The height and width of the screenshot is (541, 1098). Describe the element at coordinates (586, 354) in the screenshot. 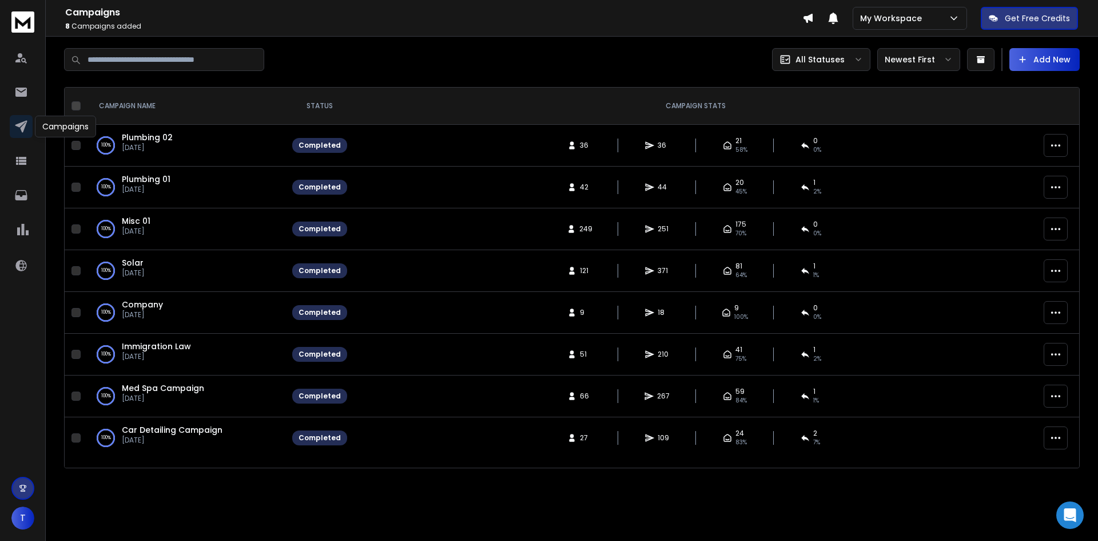

I see `span: 51` at that location.